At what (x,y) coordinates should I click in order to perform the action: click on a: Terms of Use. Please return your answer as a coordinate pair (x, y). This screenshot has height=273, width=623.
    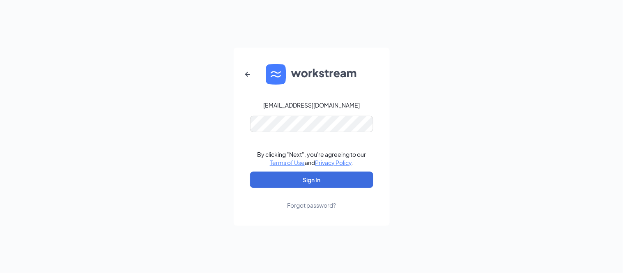
    Looking at the image, I should click on (287, 163).